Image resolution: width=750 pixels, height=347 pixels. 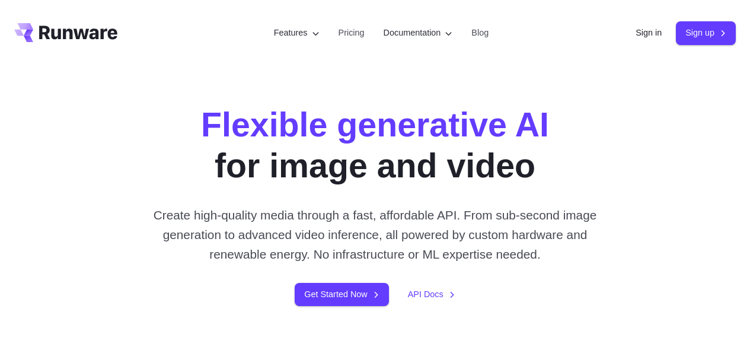 What do you see at coordinates (375, 125) in the screenshot?
I see `strong: Flexible generative AI` at bounding box center [375, 125].